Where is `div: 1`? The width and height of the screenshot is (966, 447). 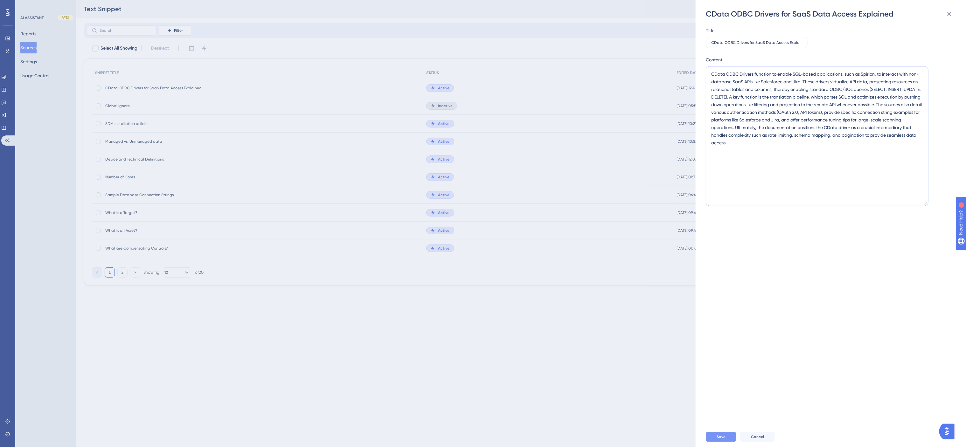 div: 1 is located at coordinates (45, 6).